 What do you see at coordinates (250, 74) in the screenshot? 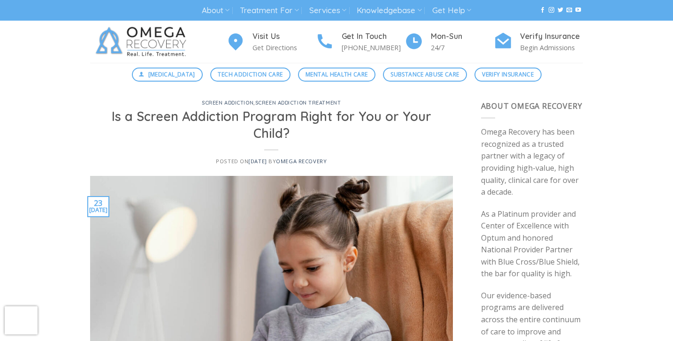
I see `span: Tech Addiction Care` at bounding box center [250, 74].